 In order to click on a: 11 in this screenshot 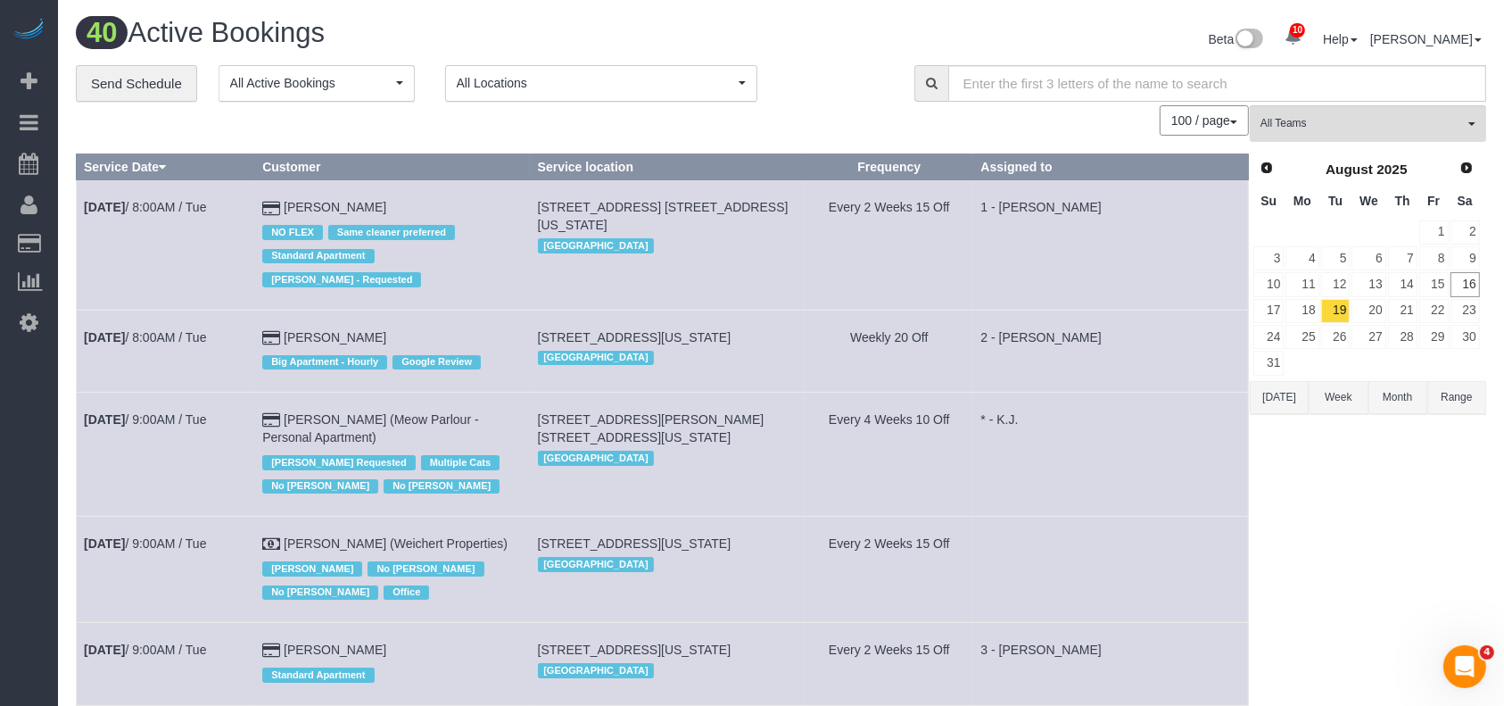, I will do `click(1302, 284)`.